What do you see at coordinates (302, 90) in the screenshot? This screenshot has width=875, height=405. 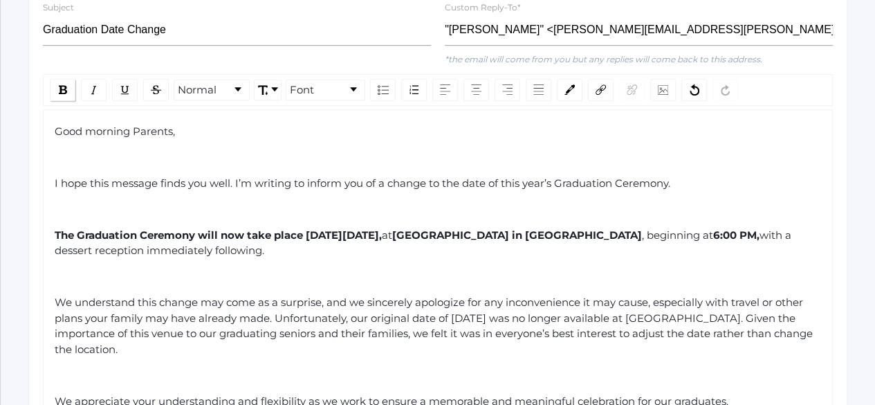 I see `span: Font` at bounding box center [302, 90].